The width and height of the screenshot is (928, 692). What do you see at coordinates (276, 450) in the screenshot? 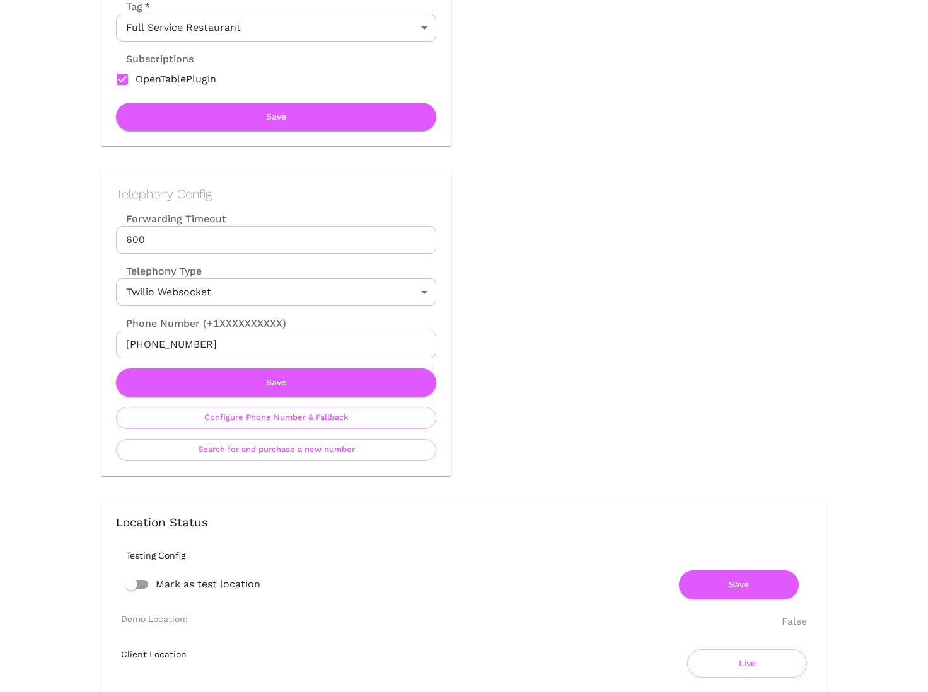
I see `button: Search for and purchase a new number` at bounding box center [276, 450].